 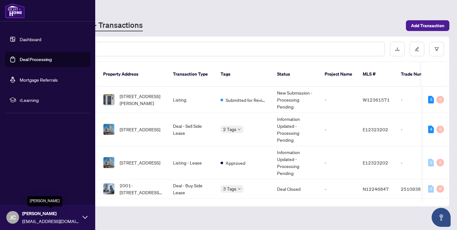 What do you see at coordinates (191, 130) in the screenshot?
I see `td: Deal - Sell Side Lease` at bounding box center [191, 130].